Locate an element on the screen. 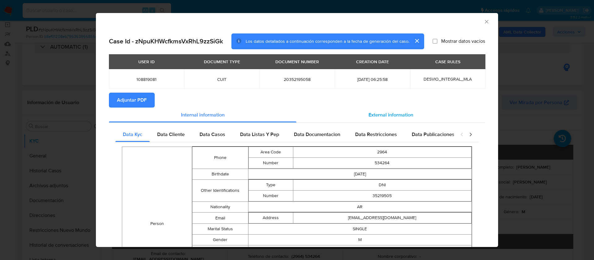 The image size is (594, 260). td: Type is located at coordinates (271, 185).